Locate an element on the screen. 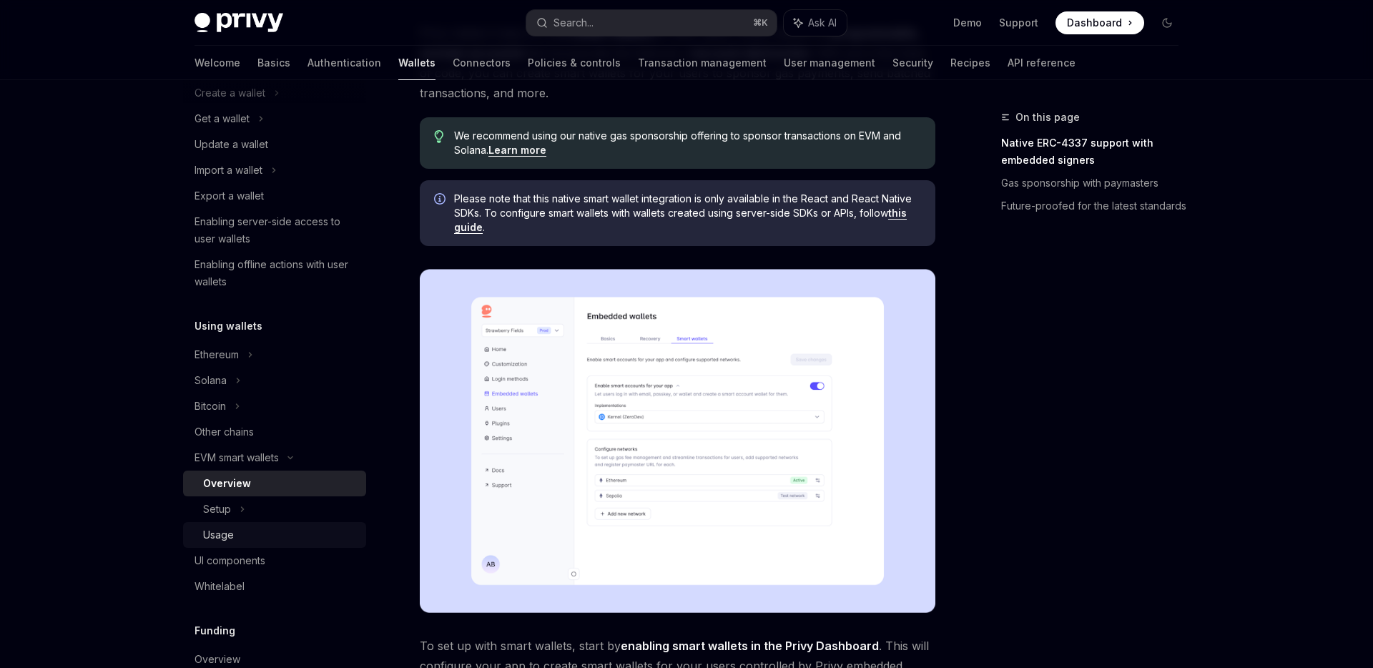 The height and width of the screenshot is (668, 1373). a: Transaction management is located at coordinates (702, 63).